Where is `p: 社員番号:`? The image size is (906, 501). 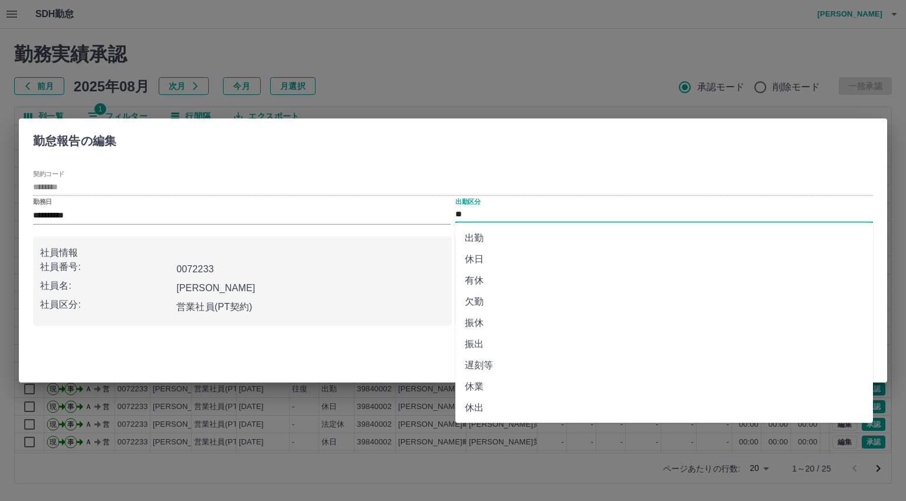
p: 社員番号: is located at coordinates (106, 267).